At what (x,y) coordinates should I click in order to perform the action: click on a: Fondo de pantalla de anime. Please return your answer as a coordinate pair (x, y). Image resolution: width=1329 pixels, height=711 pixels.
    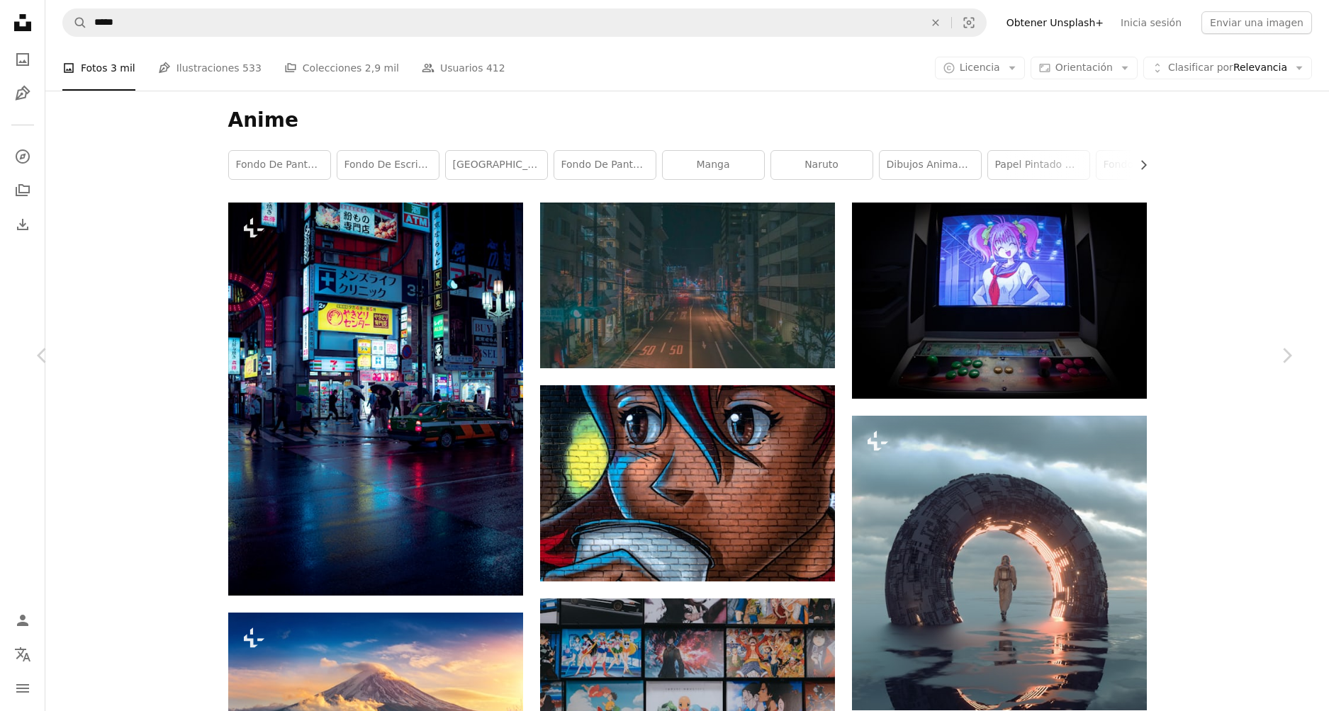
    Looking at the image, I should click on (279, 165).